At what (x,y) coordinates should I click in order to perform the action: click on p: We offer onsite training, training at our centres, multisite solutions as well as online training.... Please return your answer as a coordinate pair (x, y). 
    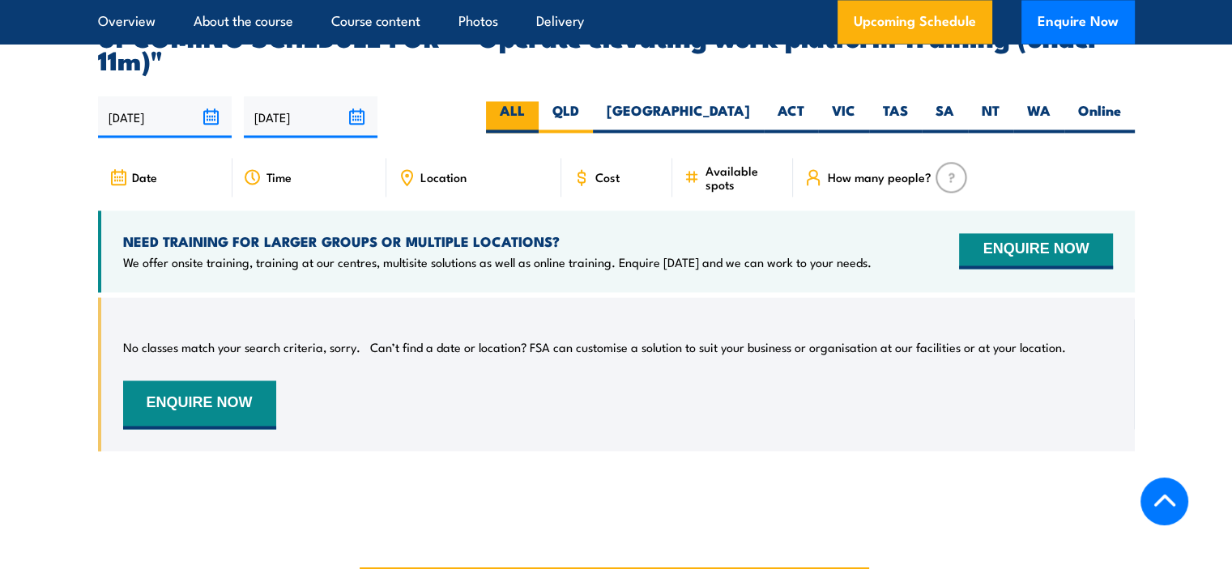
    Looking at the image, I should click on (497, 262).